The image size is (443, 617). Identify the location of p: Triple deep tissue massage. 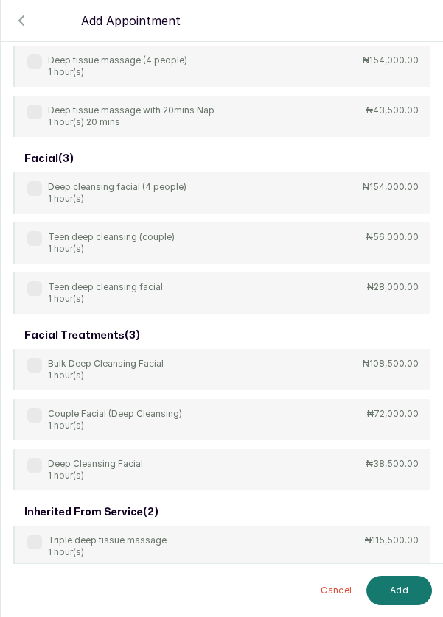
(107, 541).